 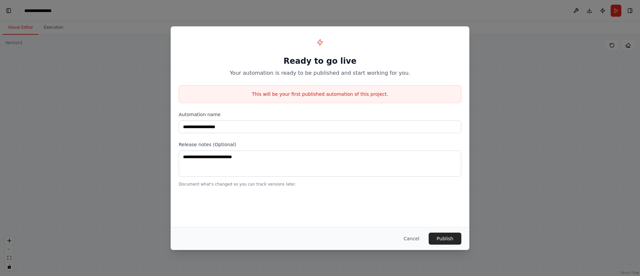 What do you see at coordinates (320, 61) in the screenshot?
I see `h1: Ready to go live` at bounding box center [320, 61].